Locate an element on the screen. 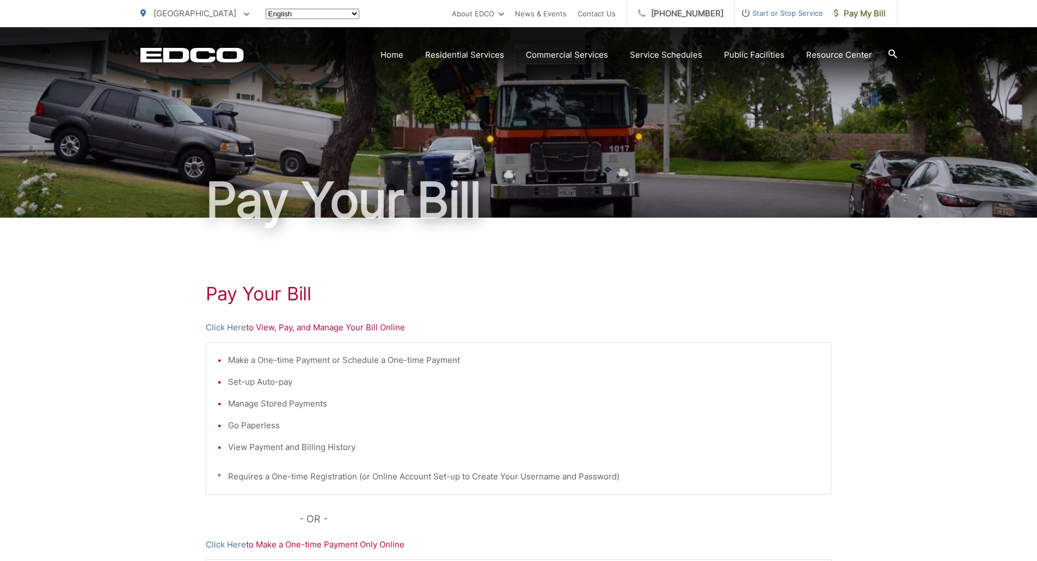  a: Contact Us is located at coordinates (597, 14).